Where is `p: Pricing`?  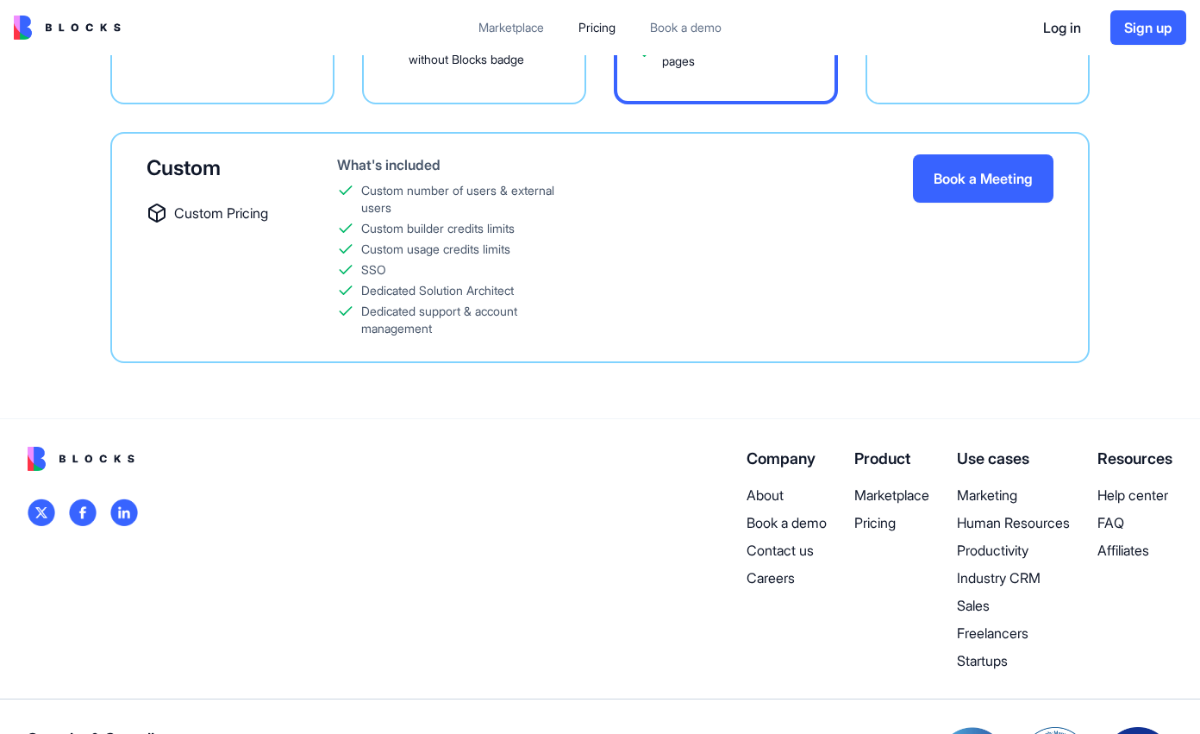 p: Pricing is located at coordinates (891, 522).